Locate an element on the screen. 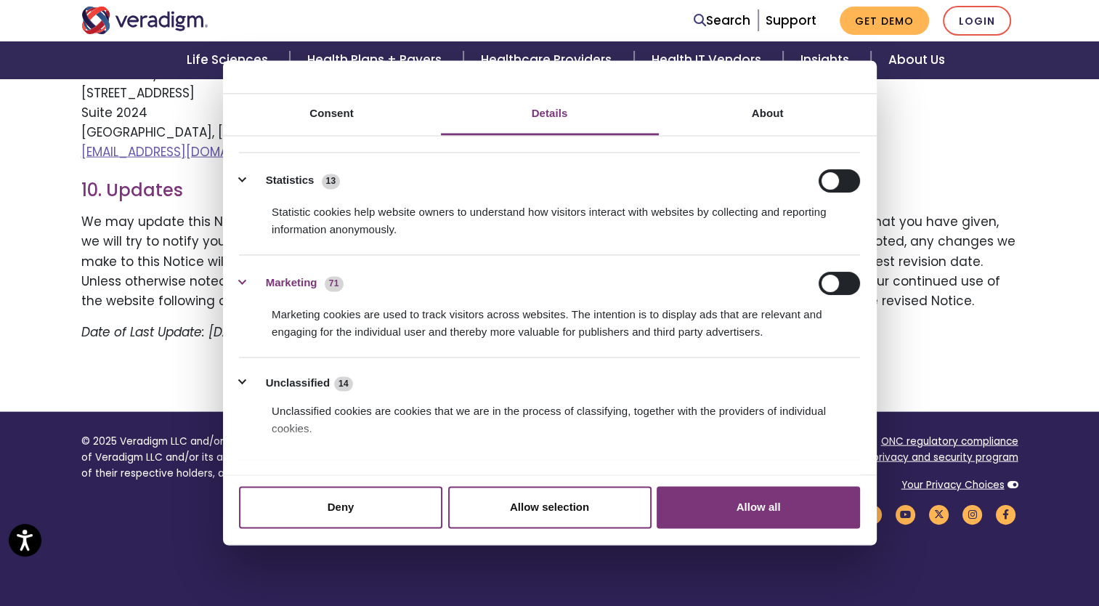 Image resolution: width=1099 pixels, height=606 pixels. a: Life Sciences is located at coordinates (230, 60).